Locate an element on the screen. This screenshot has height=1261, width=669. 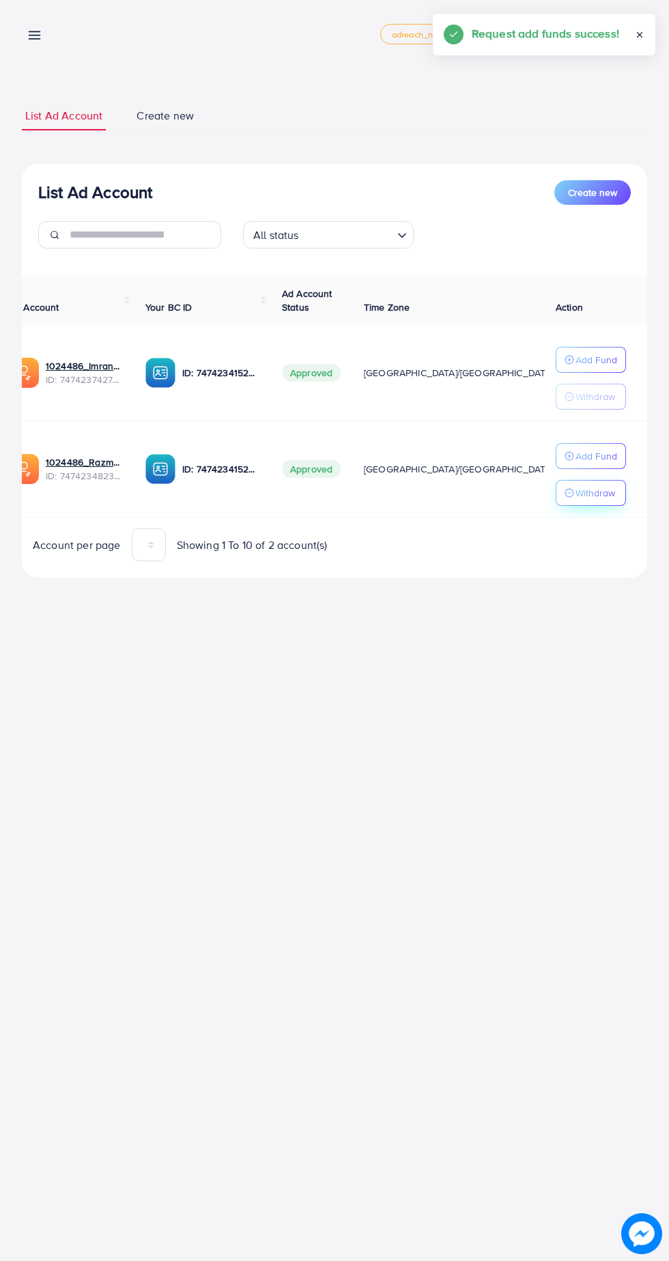
span: Account per page is located at coordinates (76, 545).